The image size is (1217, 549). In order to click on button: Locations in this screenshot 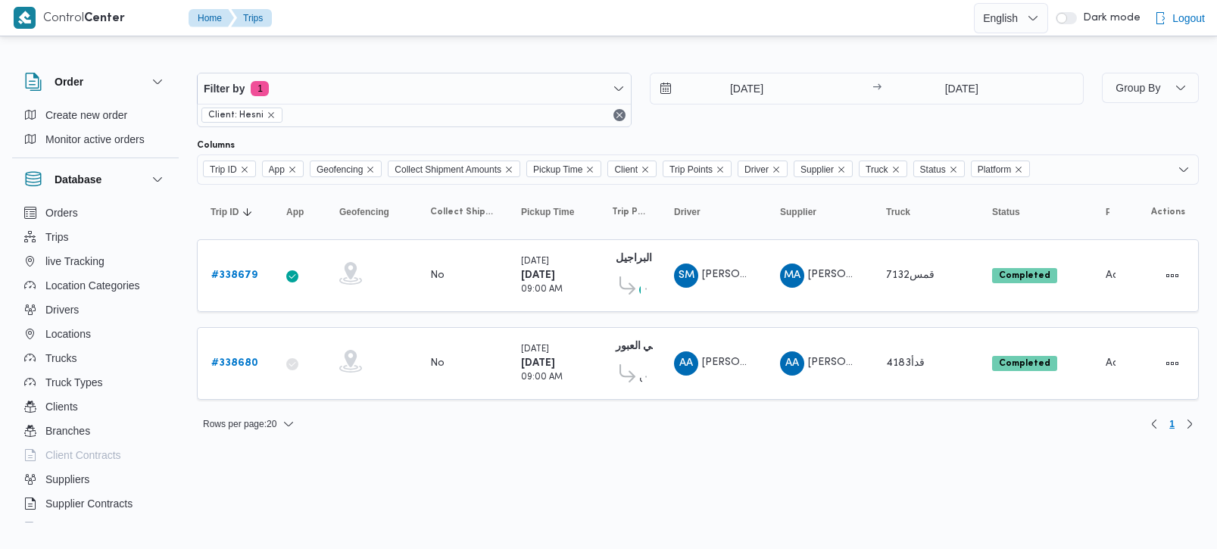, I will do `click(95, 334)`.